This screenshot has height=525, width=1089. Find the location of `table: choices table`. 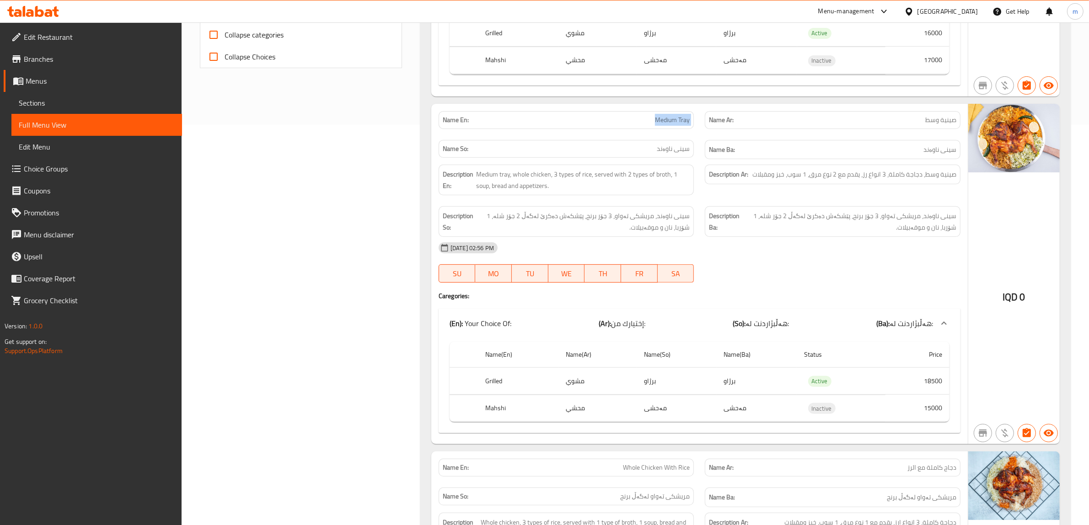

table: choices table is located at coordinates (699, 382).